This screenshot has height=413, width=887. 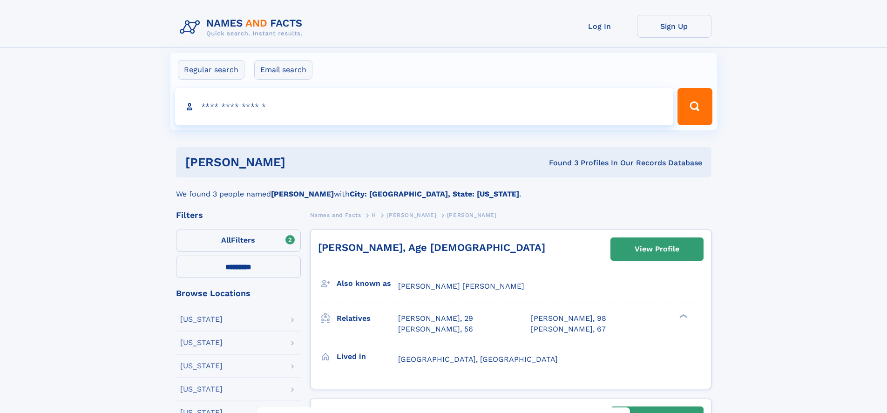 I want to click on label: Email search, so click(x=283, y=70).